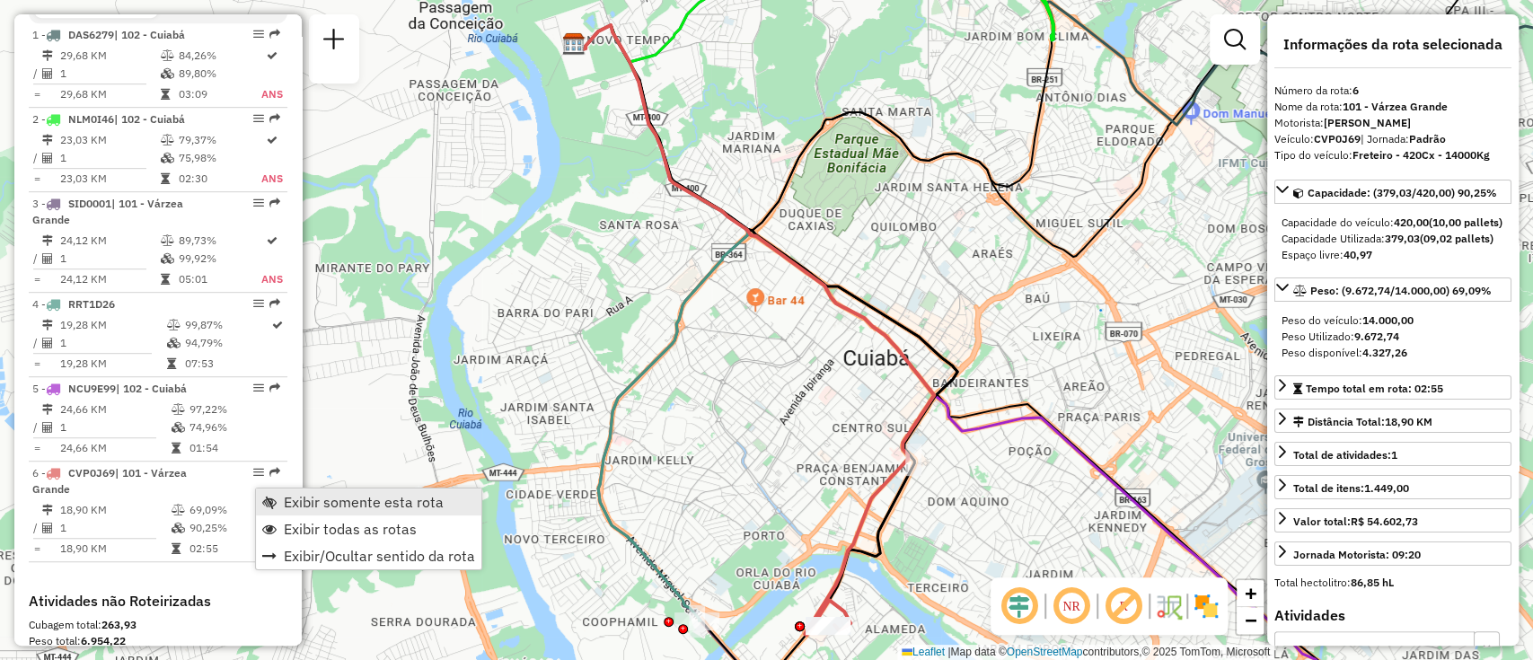 The height and width of the screenshot is (660, 1533). Describe the element at coordinates (1465, 222) in the screenshot. I see `strong: (10,00 pallets)` at that location.